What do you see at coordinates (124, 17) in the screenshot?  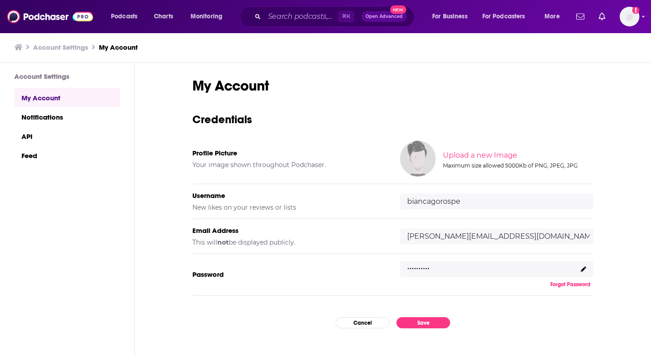 I see `span: Podcasts` at bounding box center [124, 17].